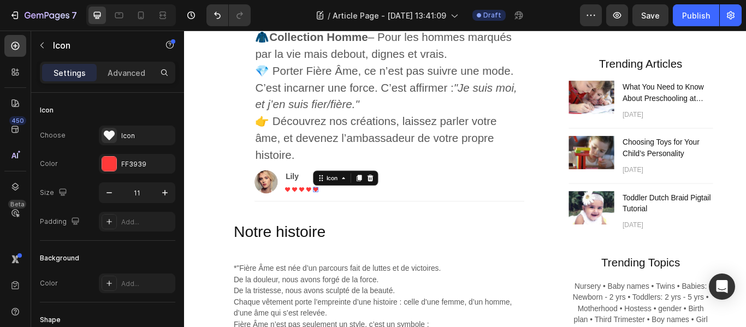 Image resolution: width=746 pixels, height=327 pixels. Describe the element at coordinates (50, 320) in the screenshot. I see `div: Shape` at that location.